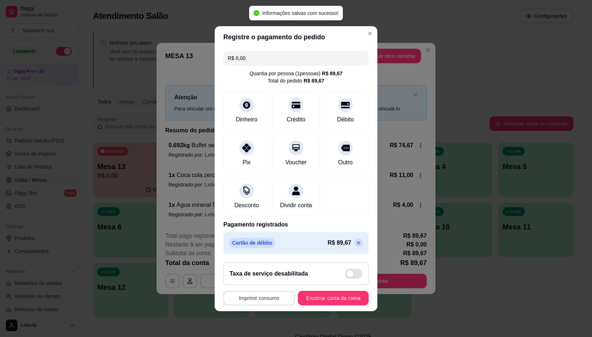 Image resolution: width=592 pixels, height=337 pixels. Describe the element at coordinates (296, 120) in the screenshot. I see `div: Crédito` at that location.